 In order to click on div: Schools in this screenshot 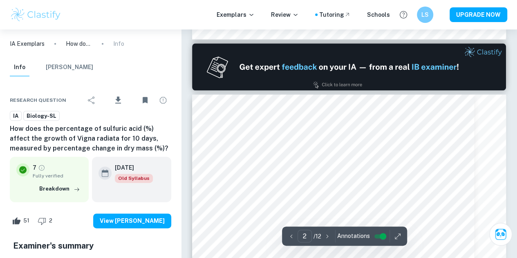, I will do `click(379, 15)`.